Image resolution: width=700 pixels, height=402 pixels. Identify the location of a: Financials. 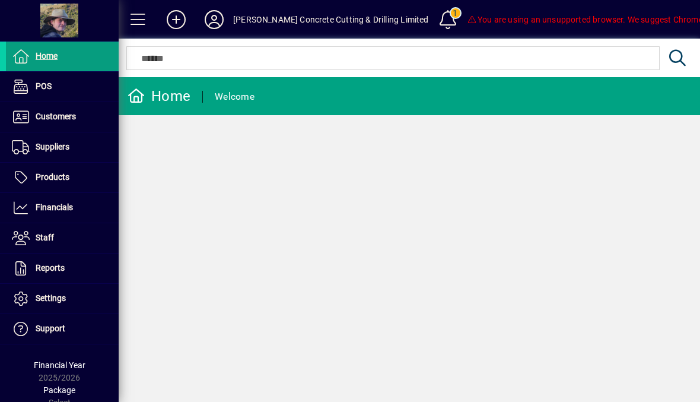
(62, 208).